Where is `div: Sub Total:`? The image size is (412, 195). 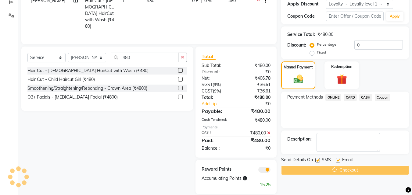
div: Sub Total: is located at coordinates (216, 66).